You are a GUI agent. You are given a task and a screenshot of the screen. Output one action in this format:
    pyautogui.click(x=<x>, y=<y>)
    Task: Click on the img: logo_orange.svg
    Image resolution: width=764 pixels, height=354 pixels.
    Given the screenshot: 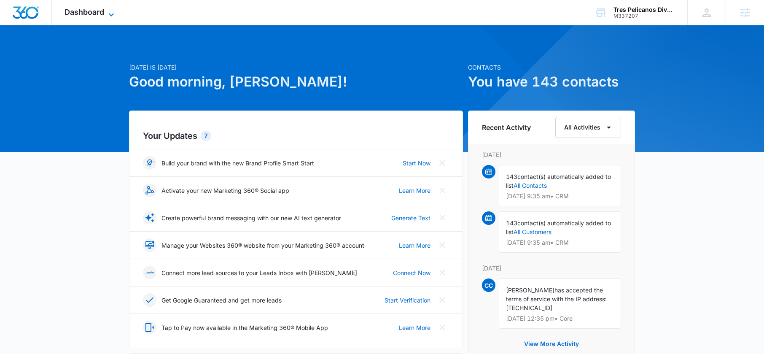 What is the action you would take?
    pyautogui.click(x=17, y=17)
    